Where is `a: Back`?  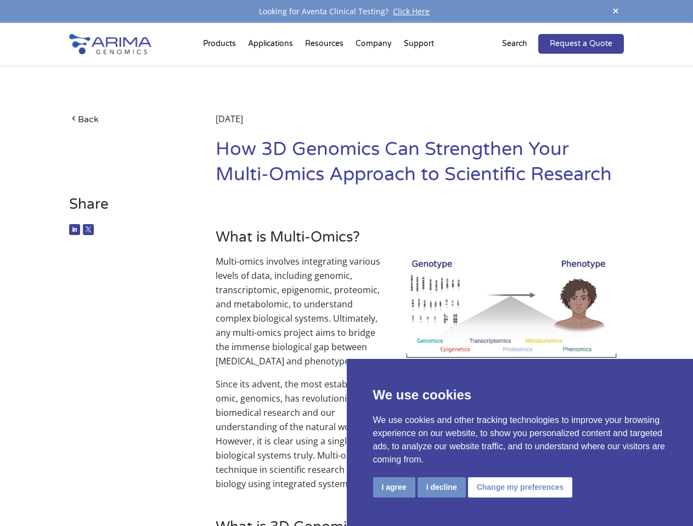 a: Back is located at coordinates (127, 119).